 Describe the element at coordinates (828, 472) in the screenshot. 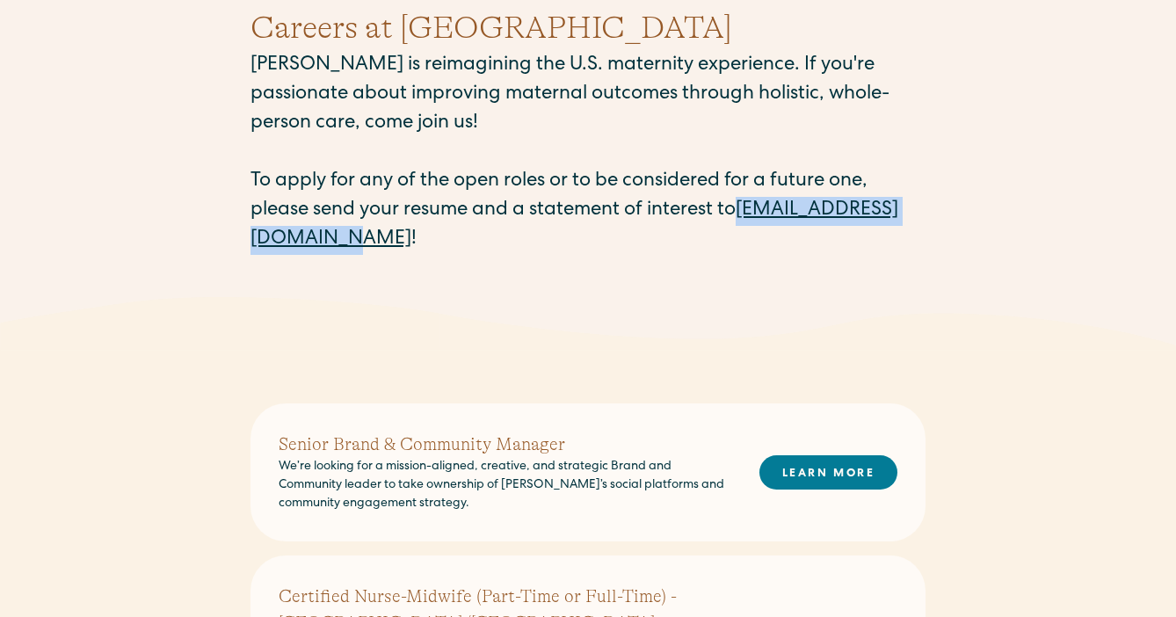

I see `a: LEARN MORE` at that location.